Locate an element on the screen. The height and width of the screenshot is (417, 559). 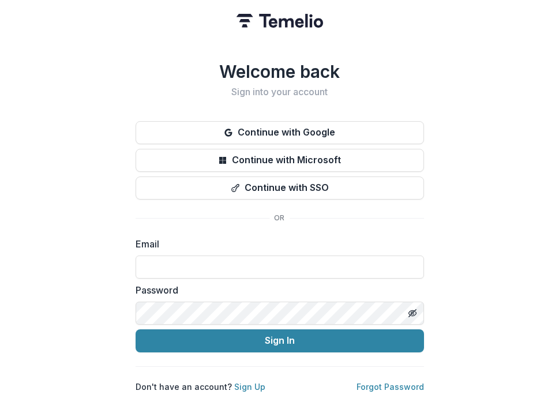
p: Don't have an account? is located at coordinates (200, 387).